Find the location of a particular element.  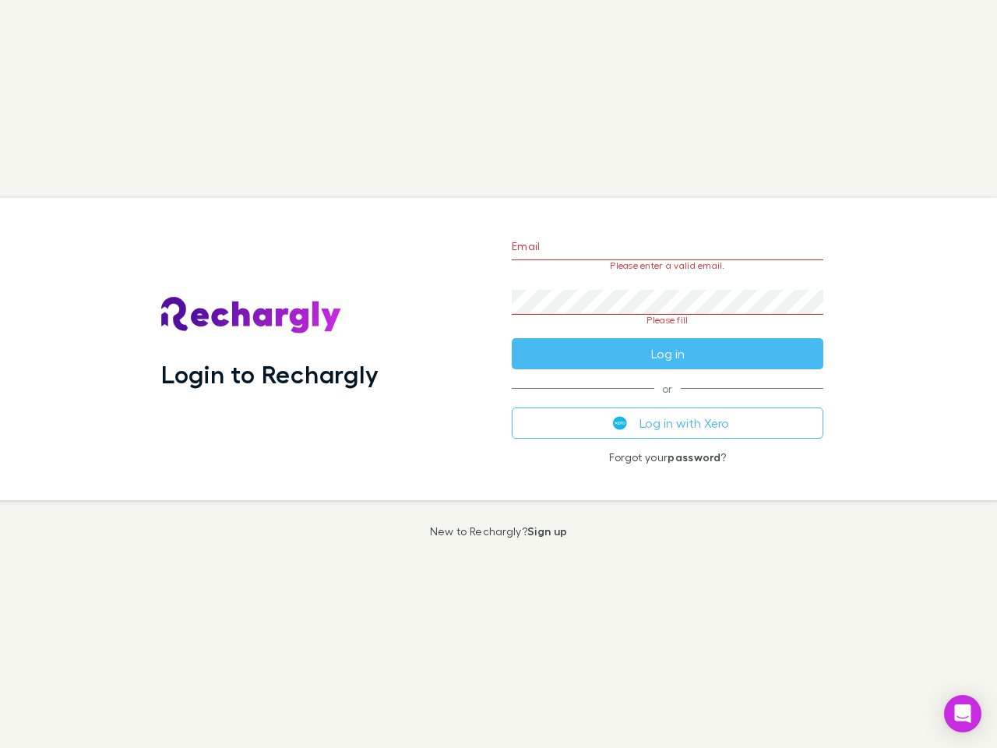

p: Please fill is located at coordinates (668, 320).